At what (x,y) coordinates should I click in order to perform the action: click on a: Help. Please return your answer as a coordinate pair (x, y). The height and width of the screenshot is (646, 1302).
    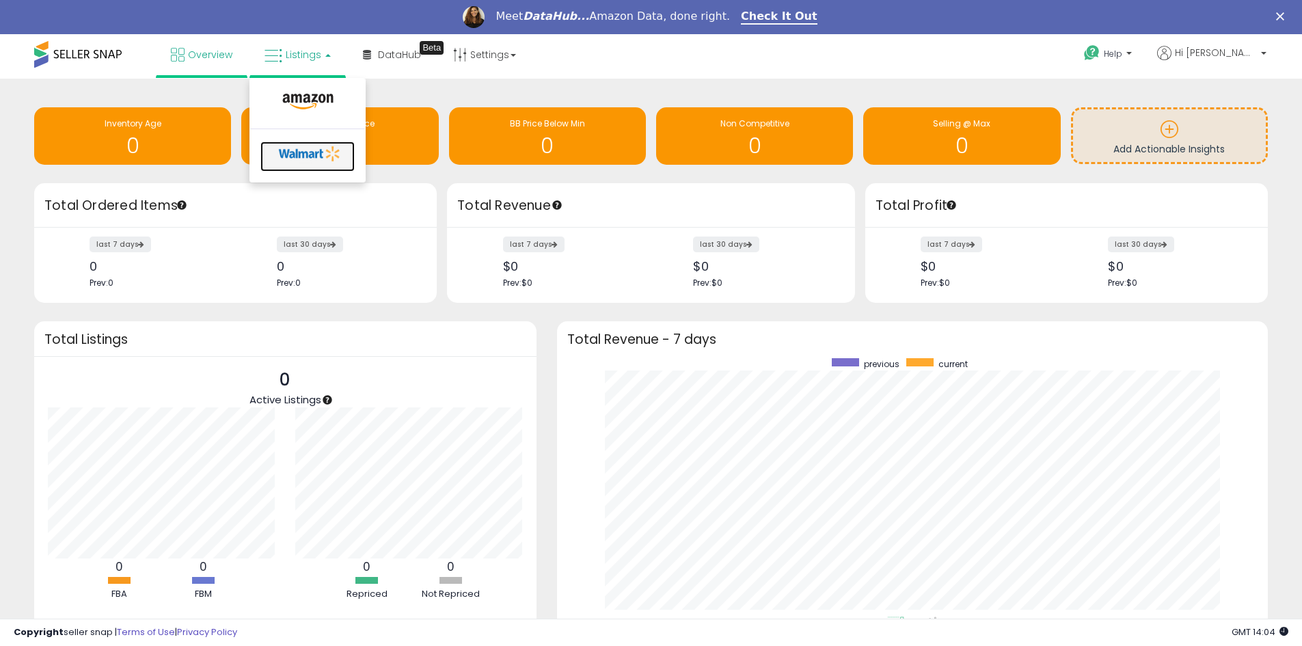
    Looking at the image, I should click on (1110, 55).